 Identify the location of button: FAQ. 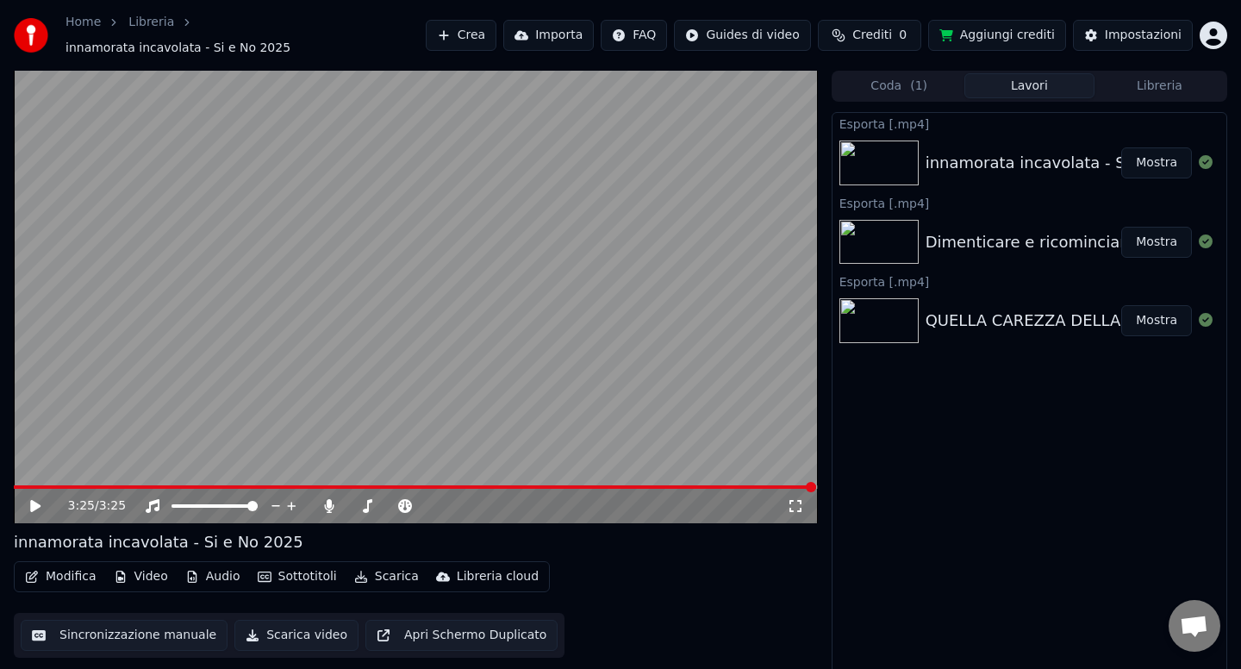
(633, 35).